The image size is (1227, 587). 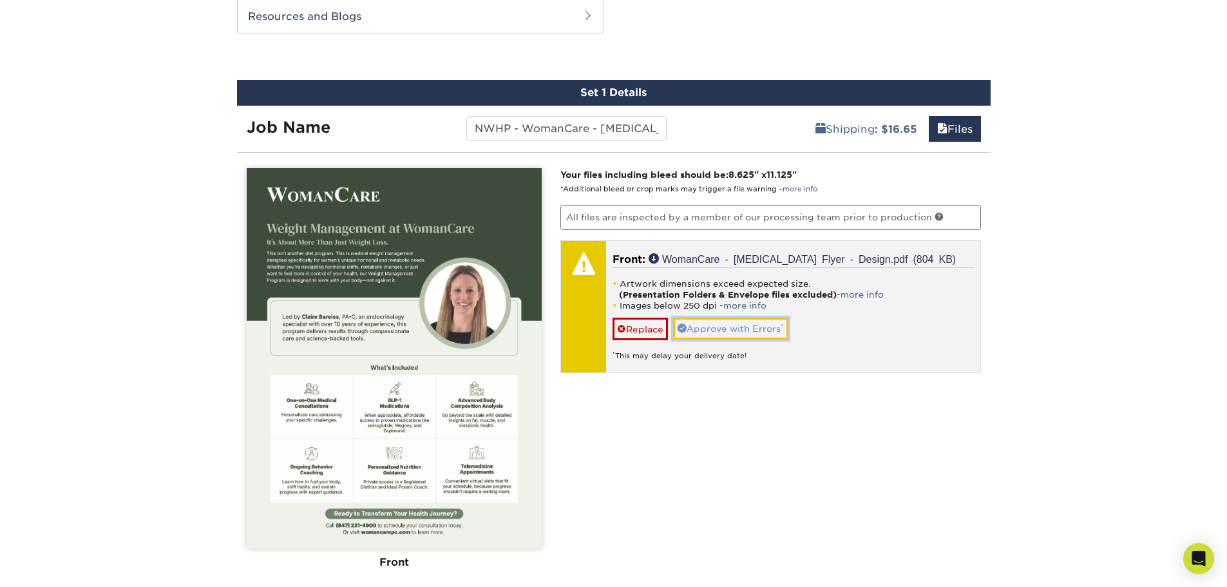 I want to click on div: Open Intercom Messenger, so click(x=1199, y=558).